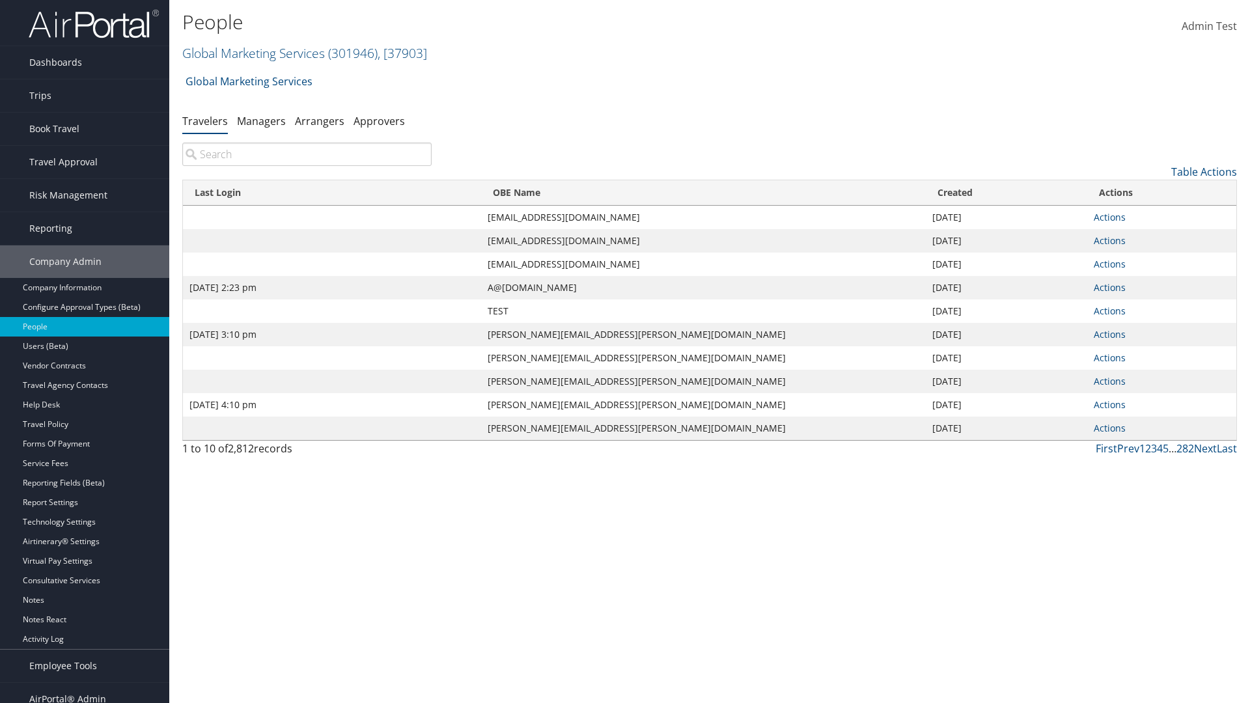 This screenshot has height=703, width=1250. What do you see at coordinates (534, 22) in the screenshot?
I see `h1: People` at bounding box center [534, 22].